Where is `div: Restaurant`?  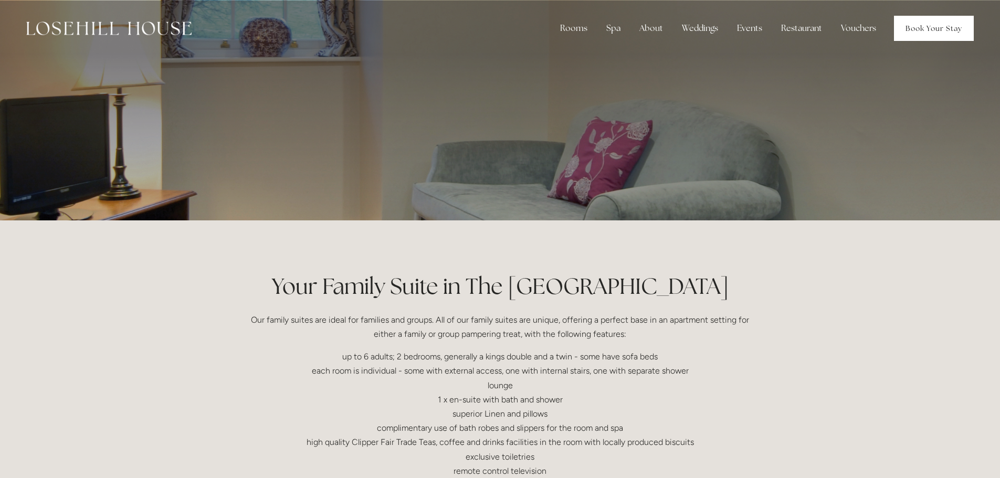 div: Restaurant is located at coordinates (802, 28).